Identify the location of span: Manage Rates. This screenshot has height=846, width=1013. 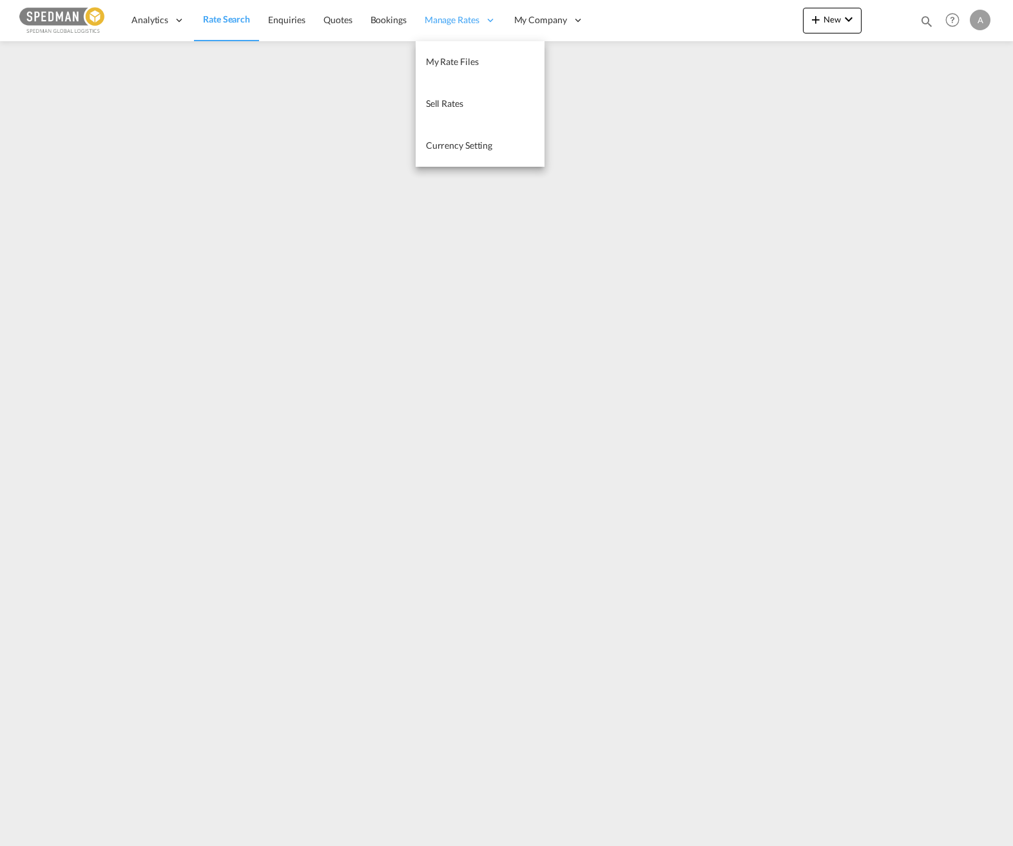
(452, 20).